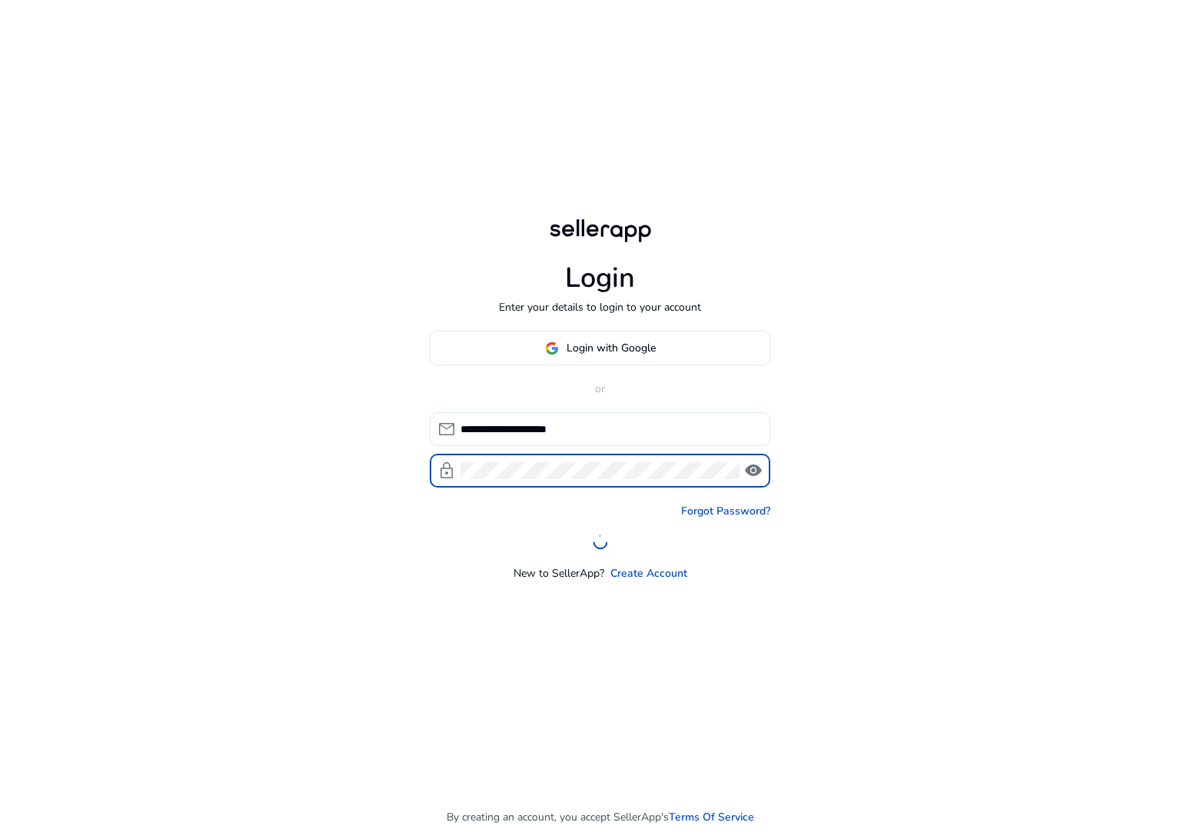 The image size is (1200, 839). What do you see at coordinates (600, 307) in the screenshot?
I see `p: Enter your details to login to your account` at bounding box center [600, 307].